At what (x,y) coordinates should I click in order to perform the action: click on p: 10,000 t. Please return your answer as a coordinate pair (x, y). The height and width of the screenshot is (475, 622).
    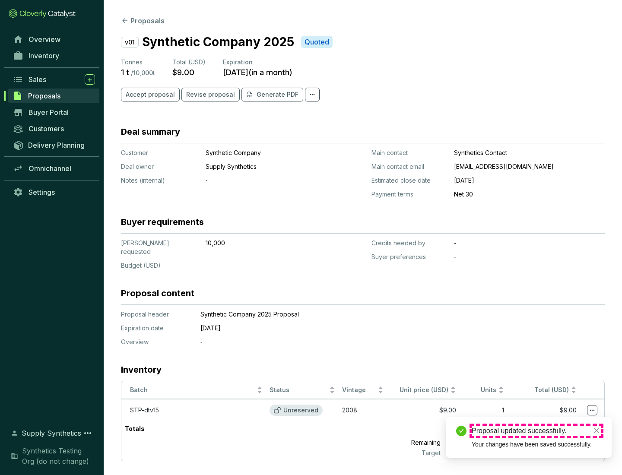
    Looking at the image, I should click on (475, 453).